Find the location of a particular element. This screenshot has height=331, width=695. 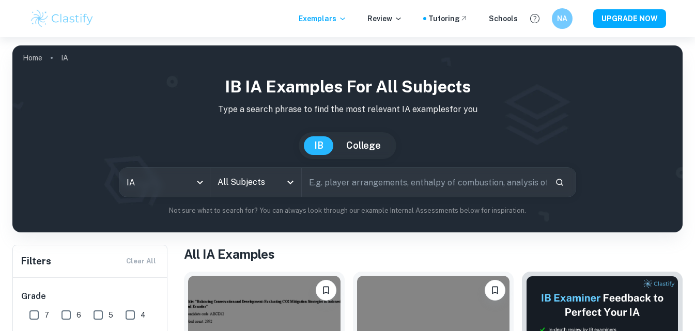

span: 7 is located at coordinates (47, 315).